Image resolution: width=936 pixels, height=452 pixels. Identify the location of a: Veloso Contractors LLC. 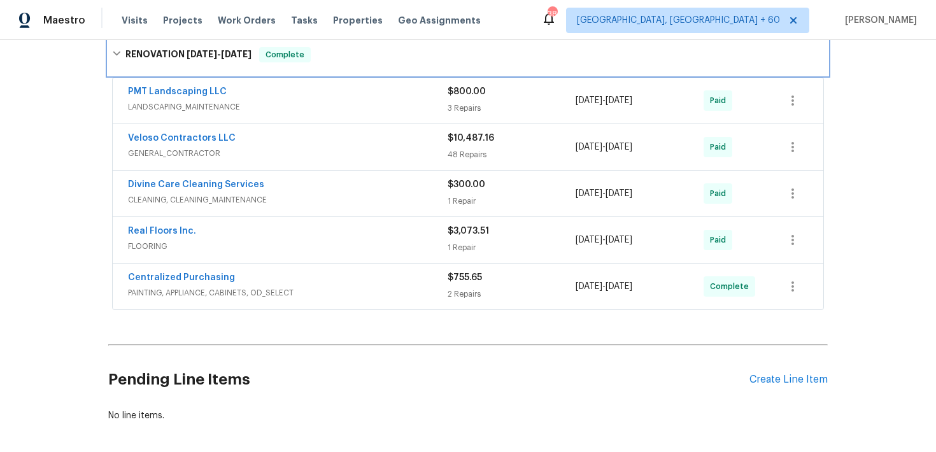
(181, 138).